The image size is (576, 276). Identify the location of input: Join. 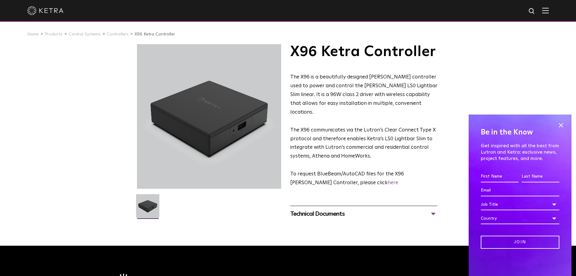
(520, 242).